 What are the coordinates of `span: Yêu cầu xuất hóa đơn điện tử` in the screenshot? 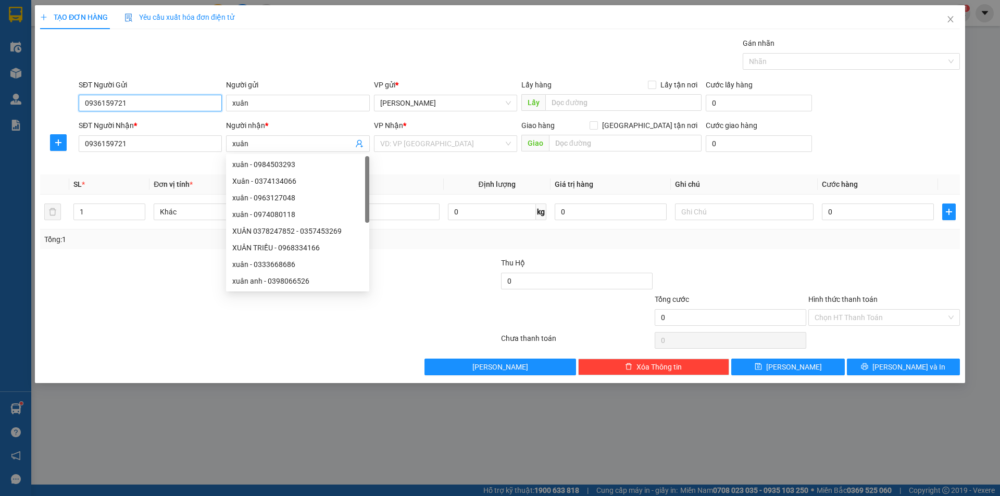 It's located at (179, 17).